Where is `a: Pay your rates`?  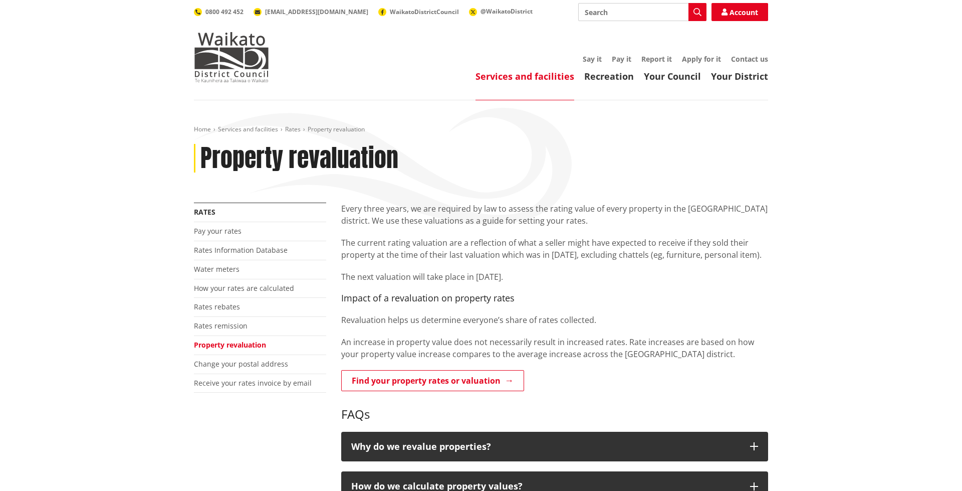 a: Pay your rates is located at coordinates (217, 231).